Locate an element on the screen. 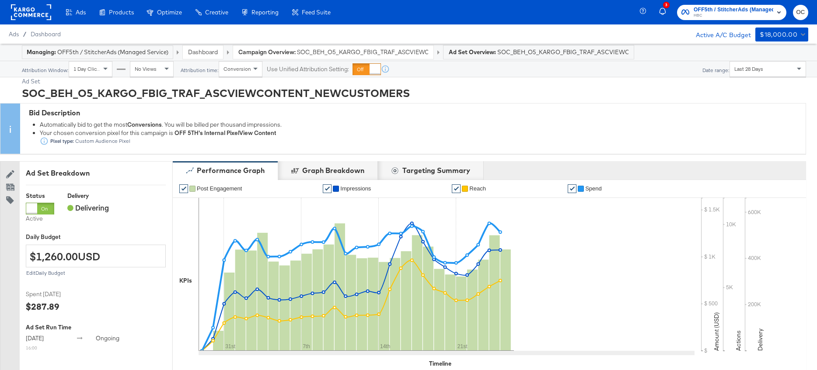  span: No Views is located at coordinates (146, 69).